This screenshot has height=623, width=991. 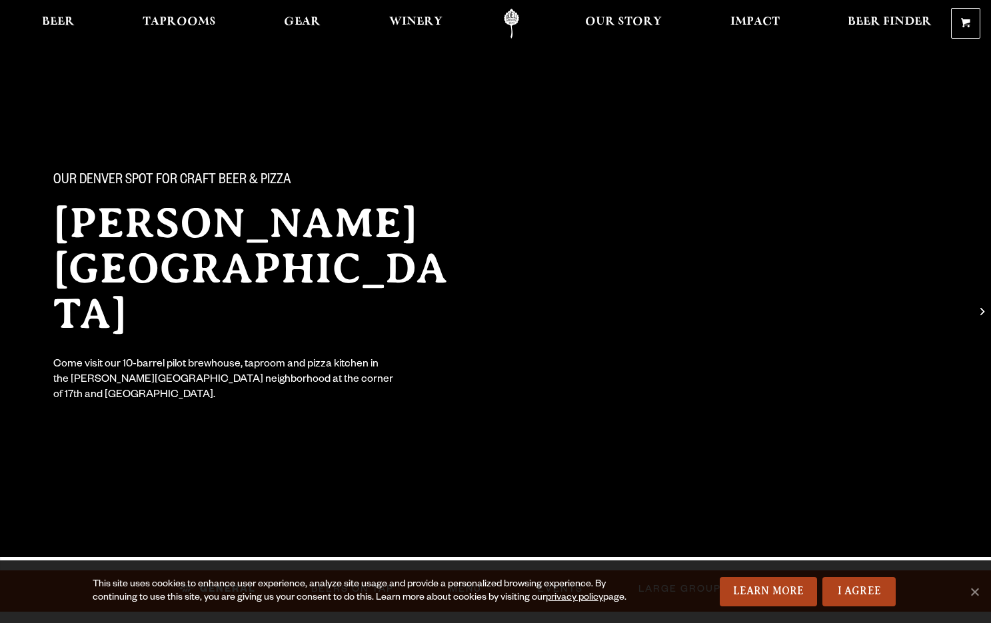 I want to click on span: Winery, so click(x=416, y=22).